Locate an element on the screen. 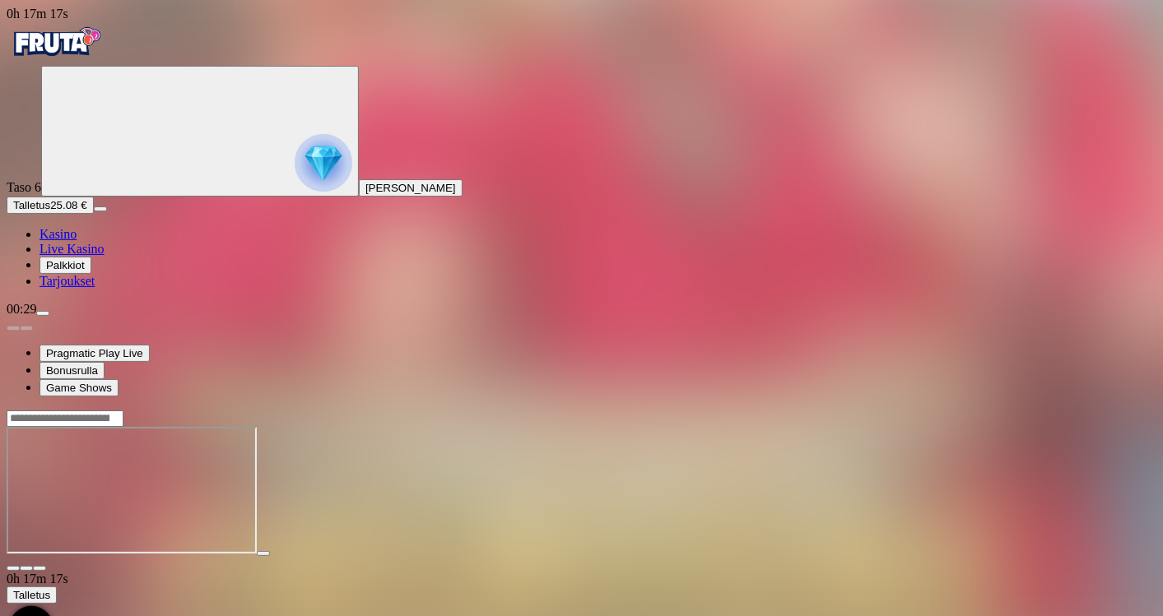 The width and height of the screenshot is (1163, 616). button: Pragmatic Play Live is located at coordinates (95, 353).